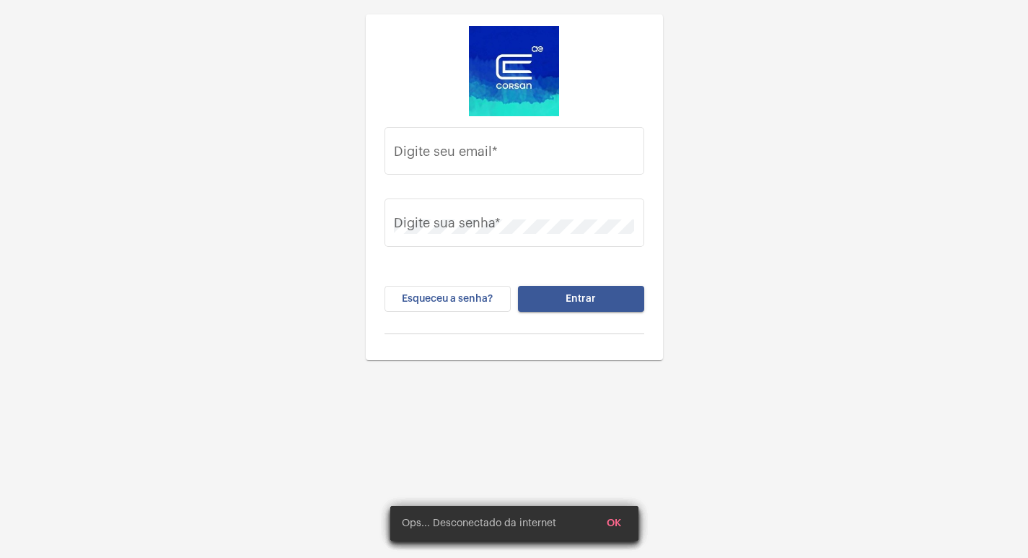  Describe the element at coordinates (447, 299) in the screenshot. I see `span: Esqueceu a senha?` at that location.